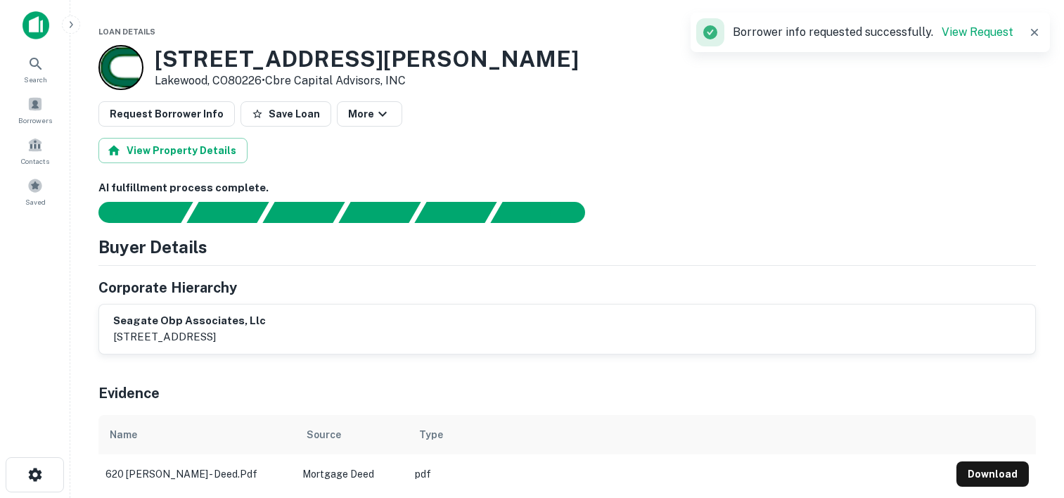 The width and height of the screenshot is (1064, 498). I want to click on a: Saved, so click(35, 191).